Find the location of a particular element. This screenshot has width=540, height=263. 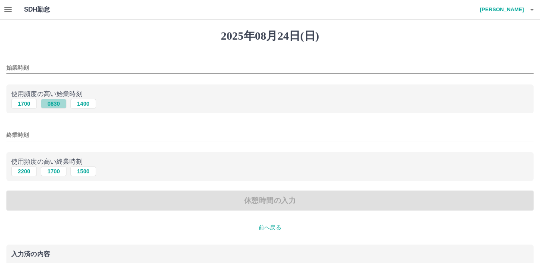

p: 使用頻度の高い始業時刻 is located at coordinates (270, 94).